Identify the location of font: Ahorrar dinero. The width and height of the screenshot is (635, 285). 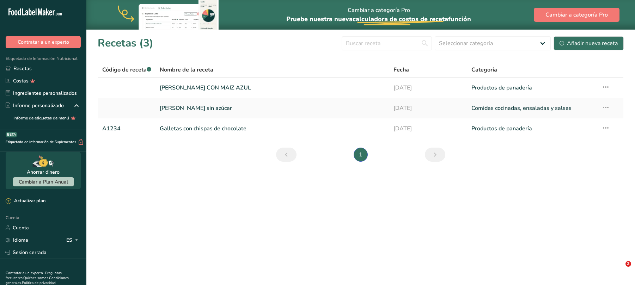
(43, 172).